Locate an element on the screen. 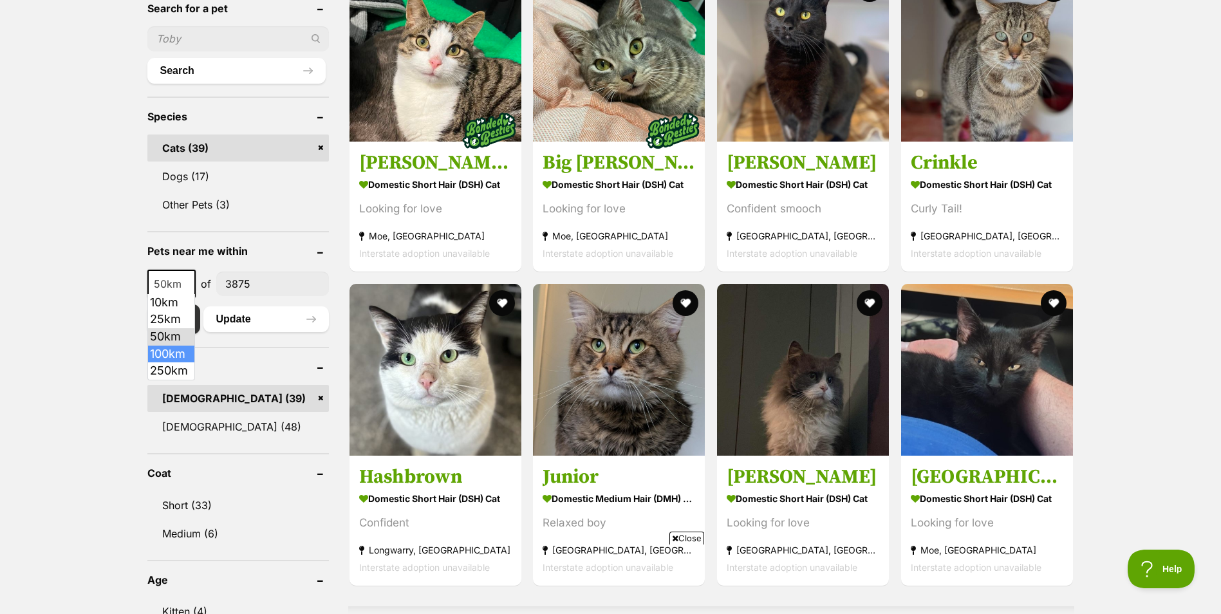  header: Search for a pet is located at coordinates (238, 8).